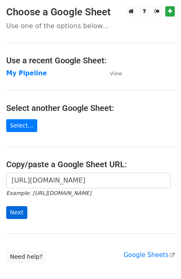 This screenshot has height=279, width=181. What do you see at coordinates (90, 26) in the screenshot?
I see `p: Use one of the options below...` at bounding box center [90, 26].